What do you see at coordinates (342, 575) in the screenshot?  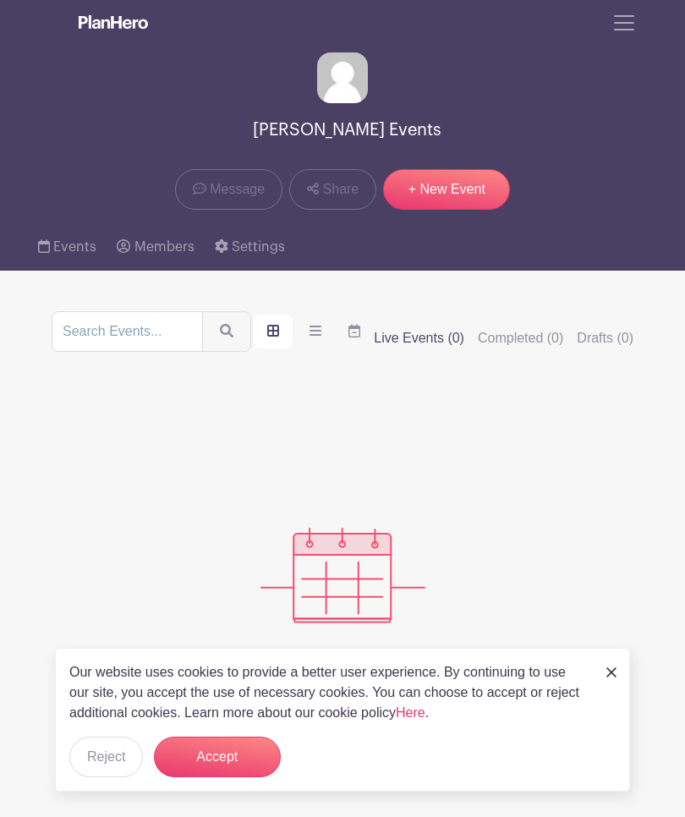 I see `img: events_empty-56550af544ae17c43cc50f3ebafa394433d06d5f1891c01edc4b5d1d59cfda54.svg` at bounding box center [342, 575].